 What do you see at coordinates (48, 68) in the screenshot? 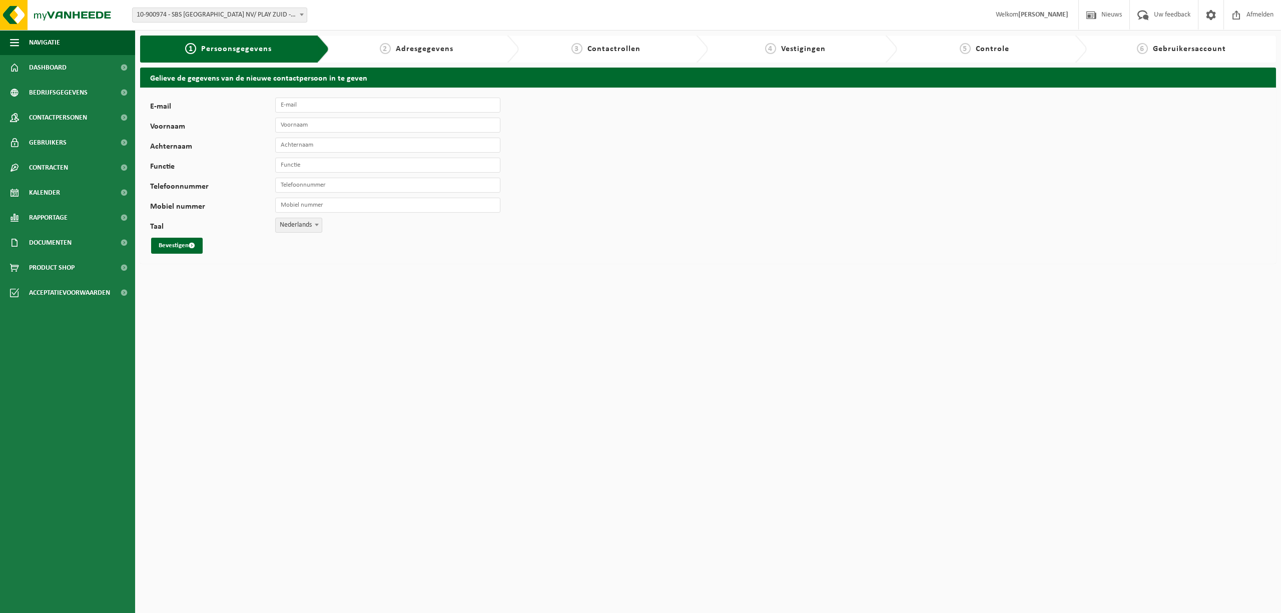
I see `span: Dashboard` at bounding box center [48, 68].